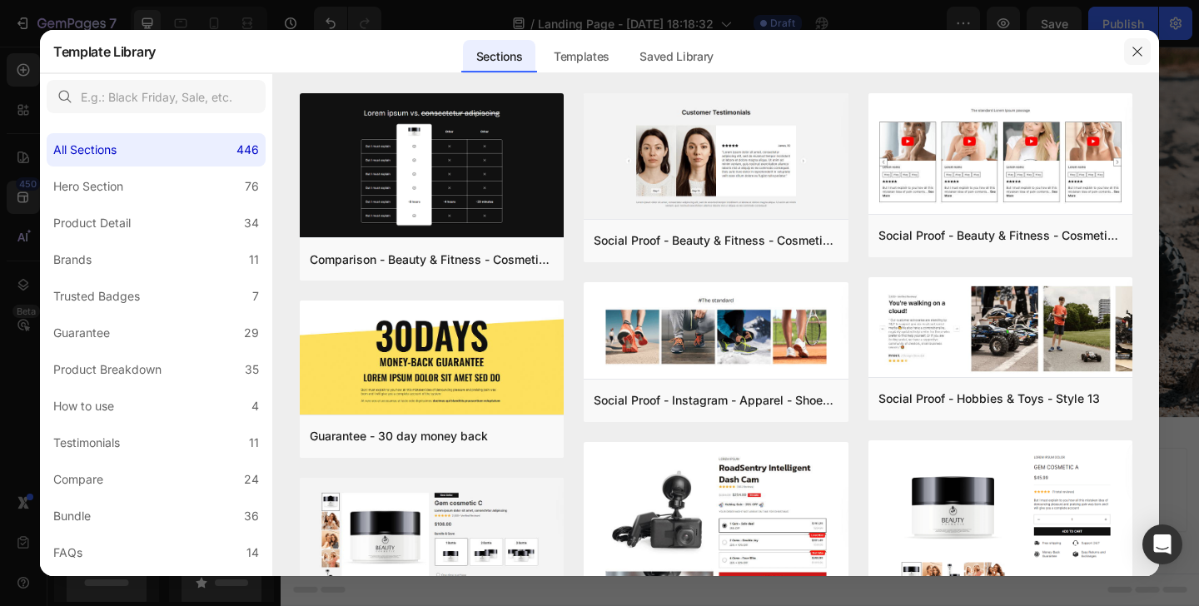 This screenshot has width=1199, height=606. I want to click on div: 36, so click(252, 516).